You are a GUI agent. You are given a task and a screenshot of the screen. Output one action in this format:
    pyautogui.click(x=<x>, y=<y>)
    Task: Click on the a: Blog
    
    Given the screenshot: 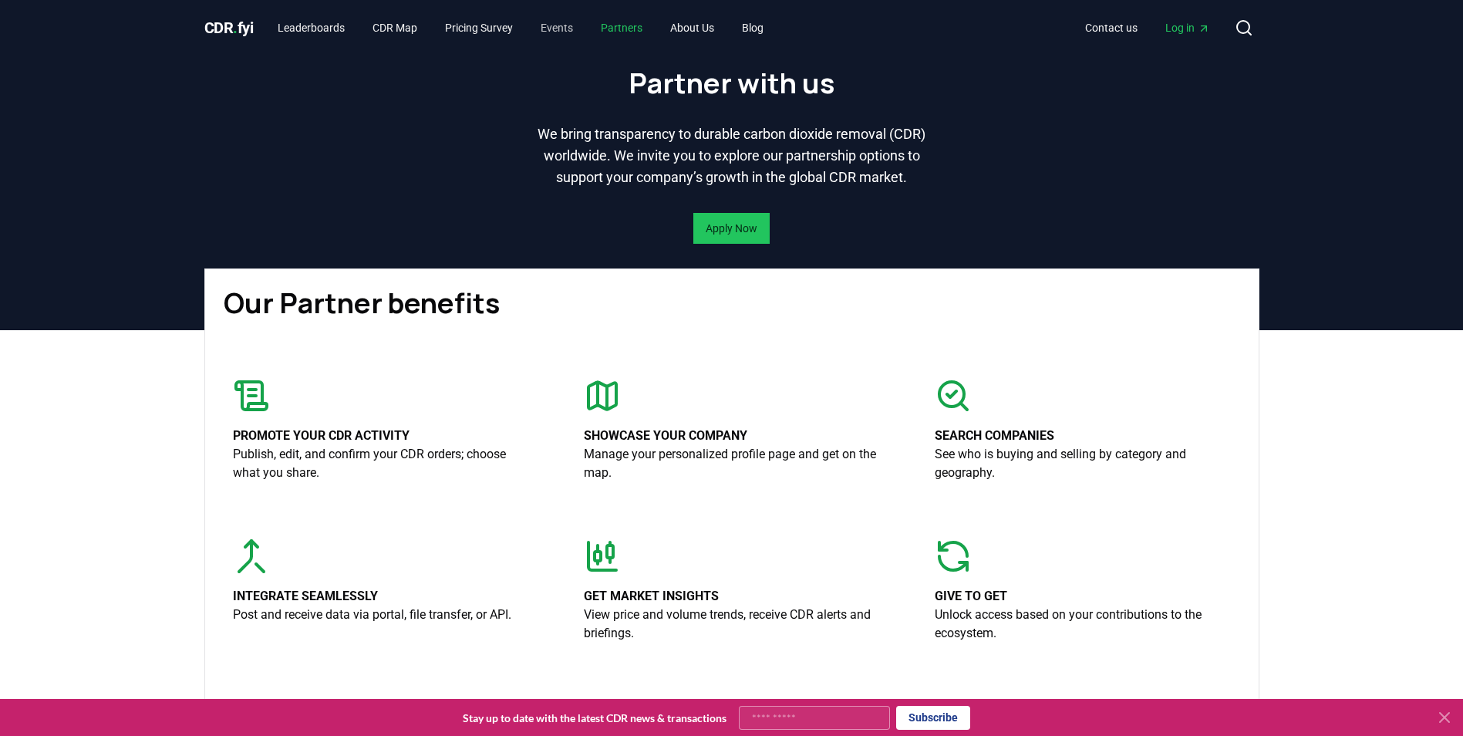 What is the action you would take?
    pyautogui.click(x=752, y=28)
    